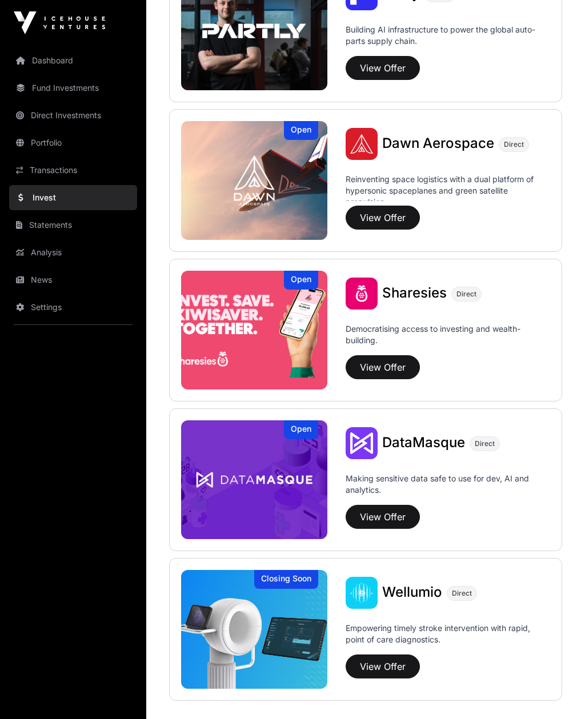 Image resolution: width=585 pixels, height=719 pixels. What do you see at coordinates (557, 692) in the screenshot?
I see `div: Chat Widget` at bounding box center [557, 692].